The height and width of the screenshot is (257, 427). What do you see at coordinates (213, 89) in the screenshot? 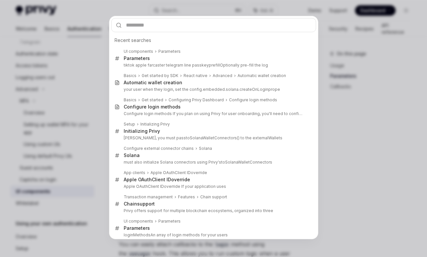
I see `p: your user when they login, set the config.embedded.solana. prope` at bounding box center [213, 89].